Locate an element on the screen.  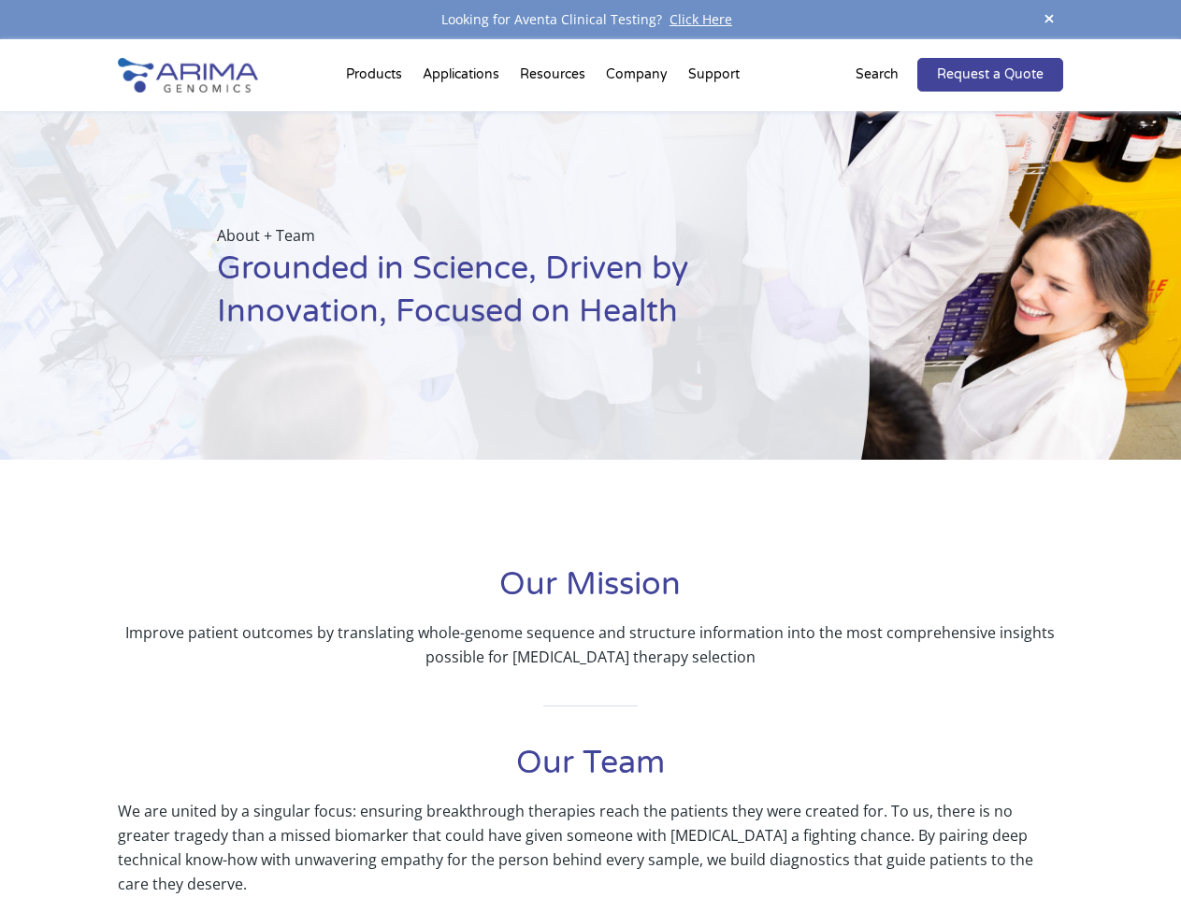
p: Search is located at coordinates (877, 75).